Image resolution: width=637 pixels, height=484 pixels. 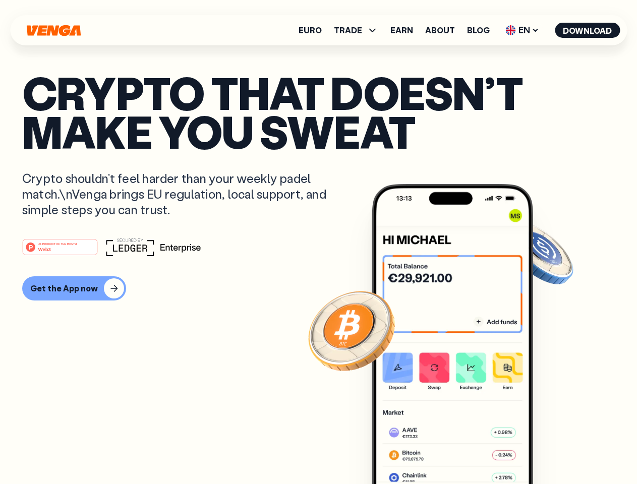 I want to click on p: Crypto shouldn’t feel harder than your weekly padel match.\nVenga brings EU regulation, local sup..., so click(x=182, y=194).